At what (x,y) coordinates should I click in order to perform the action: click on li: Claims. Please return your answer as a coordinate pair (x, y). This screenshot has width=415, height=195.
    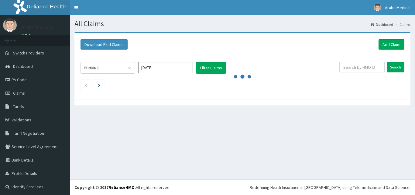
    Looking at the image, I should click on (402, 24).